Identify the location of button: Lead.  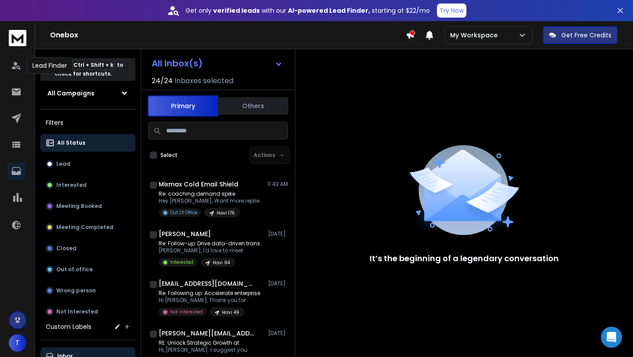
(88, 164).